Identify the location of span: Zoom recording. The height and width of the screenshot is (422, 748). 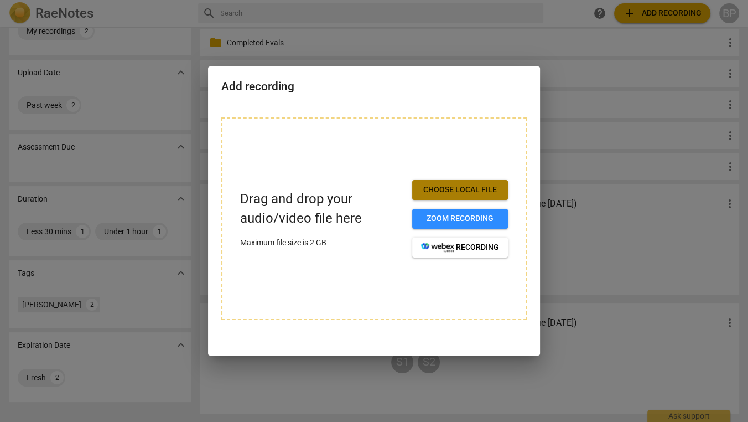
(460, 219).